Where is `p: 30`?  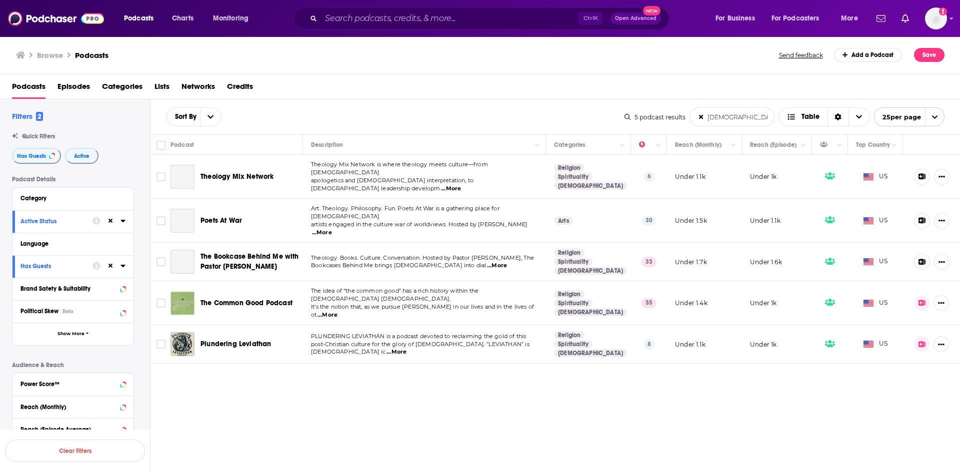
p: 30 is located at coordinates (649, 221).